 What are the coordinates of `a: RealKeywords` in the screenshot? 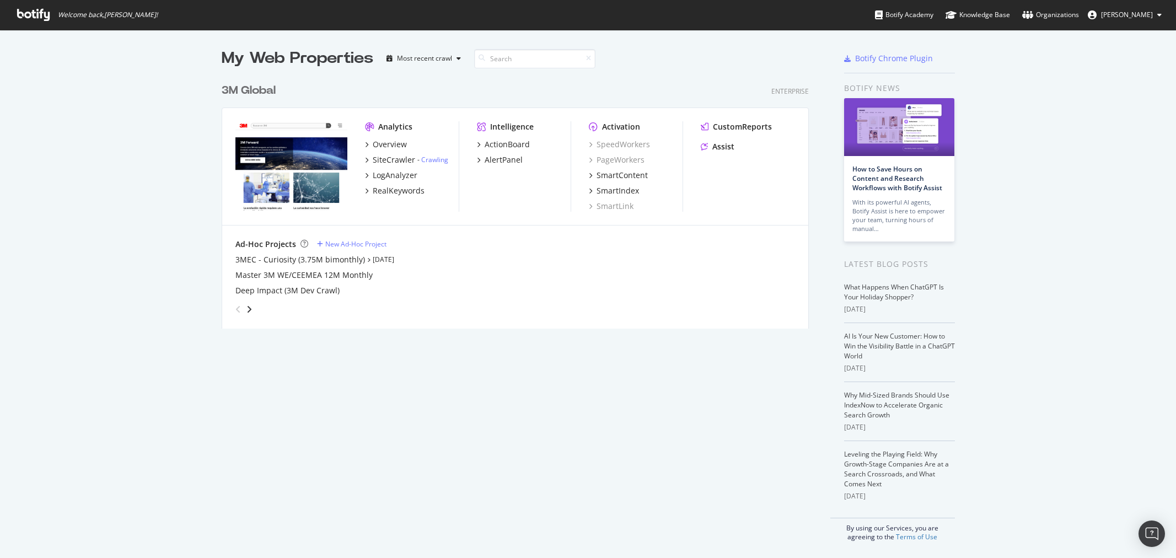 It's located at (395, 191).